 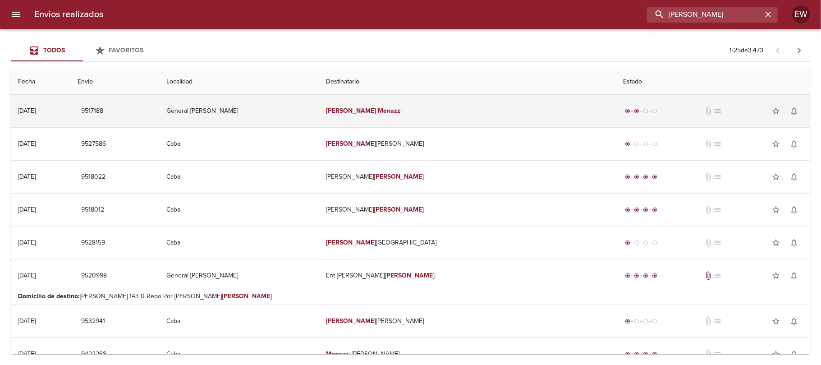 I want to click on button: 9422268, so click(x=94, y=354).